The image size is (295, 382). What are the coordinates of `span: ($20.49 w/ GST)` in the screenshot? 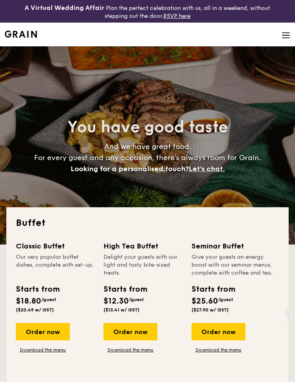 It's located at (35, 310).